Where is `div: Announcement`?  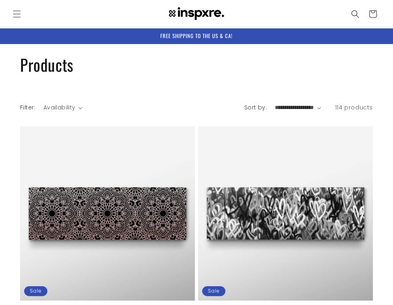
div: Announcement is located at coordinates (196, 36).